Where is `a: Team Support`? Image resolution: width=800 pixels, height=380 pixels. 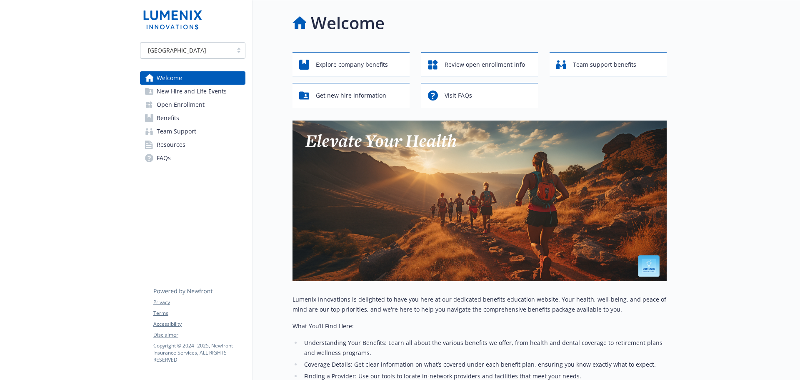 a: Team Support is located at coordinates (193, 131).